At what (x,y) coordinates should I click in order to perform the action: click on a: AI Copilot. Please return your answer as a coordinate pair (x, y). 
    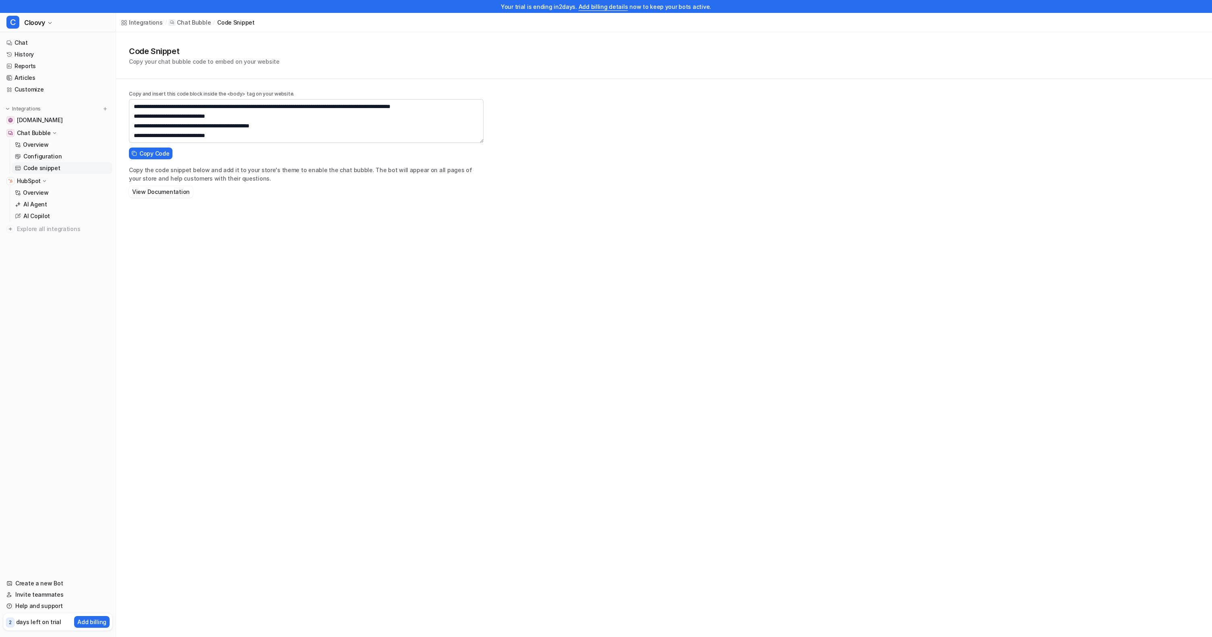
    Looking at the image, I should click on (62, 216).